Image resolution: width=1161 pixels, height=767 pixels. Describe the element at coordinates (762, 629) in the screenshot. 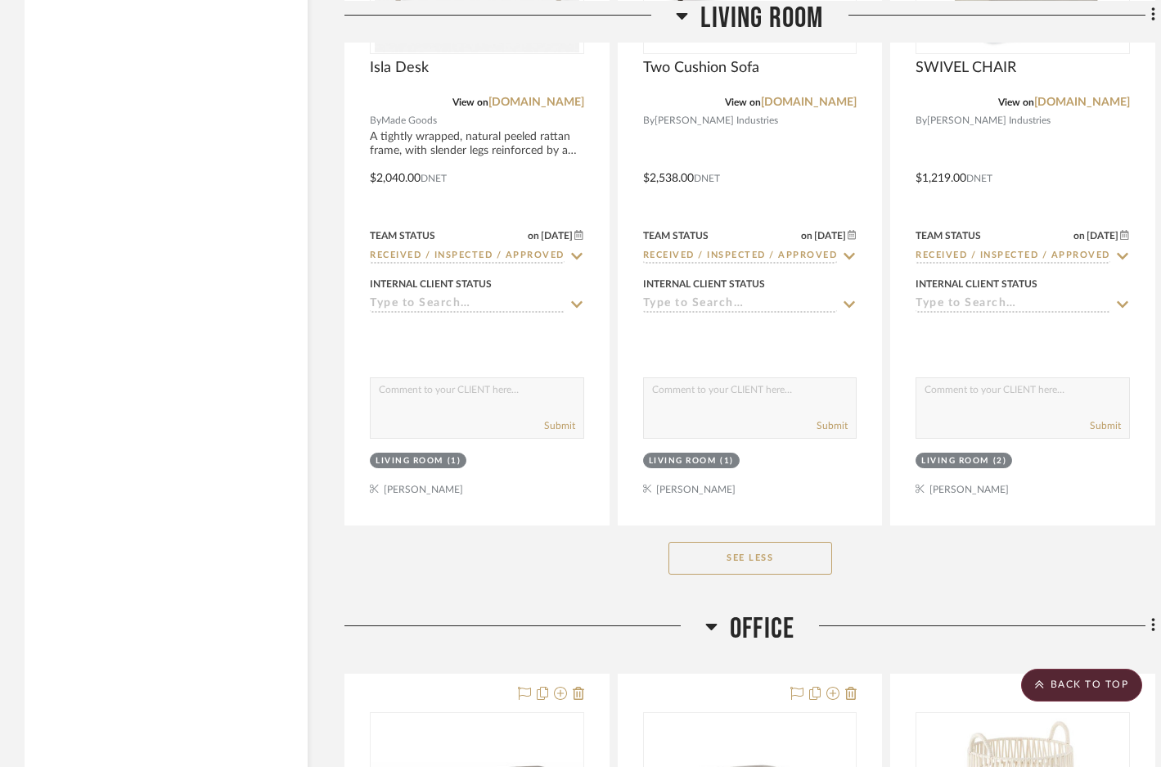

I see `span: Office` at that location.